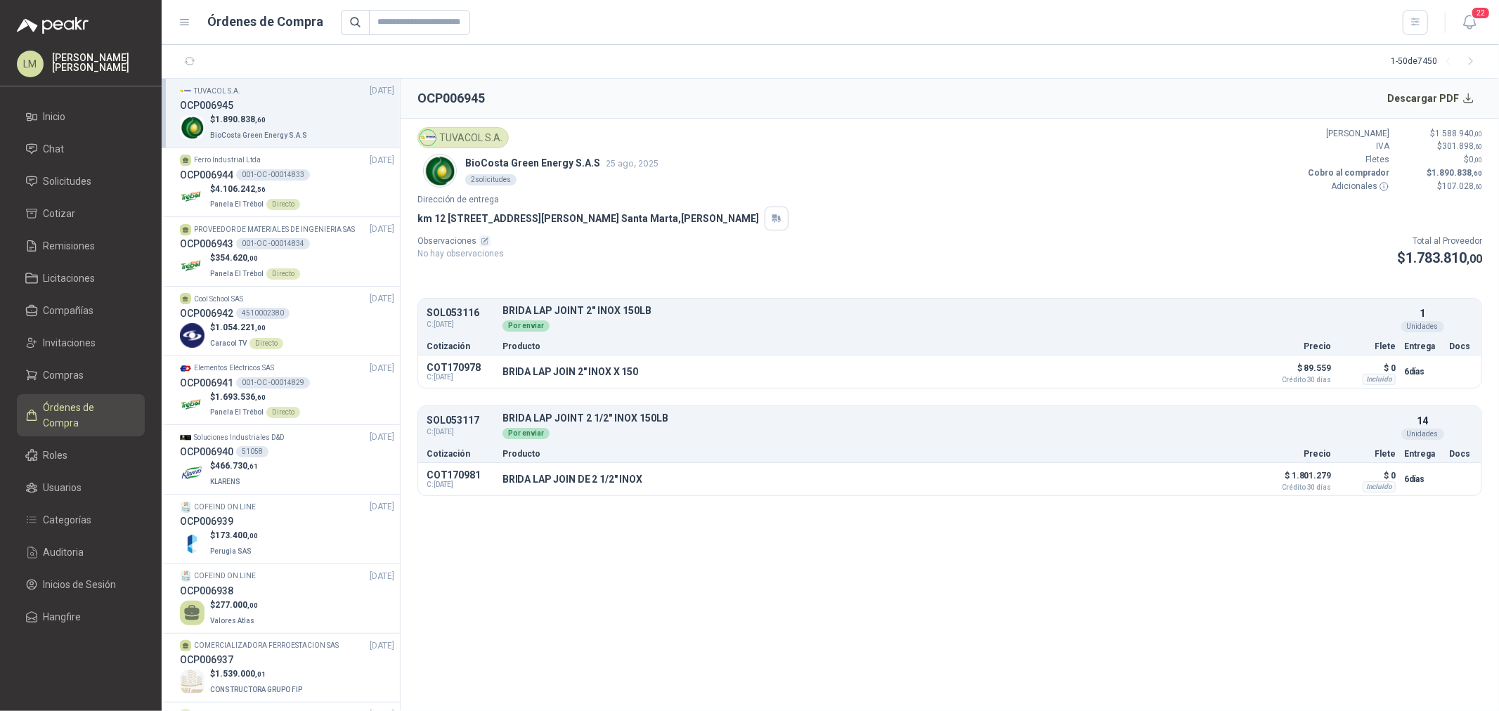 This screenshot has width=1499, height=711. What do you see at coordinates (236, 605) in the screenshot?
I see `span: 277.000` at bounding box center [236, 605].